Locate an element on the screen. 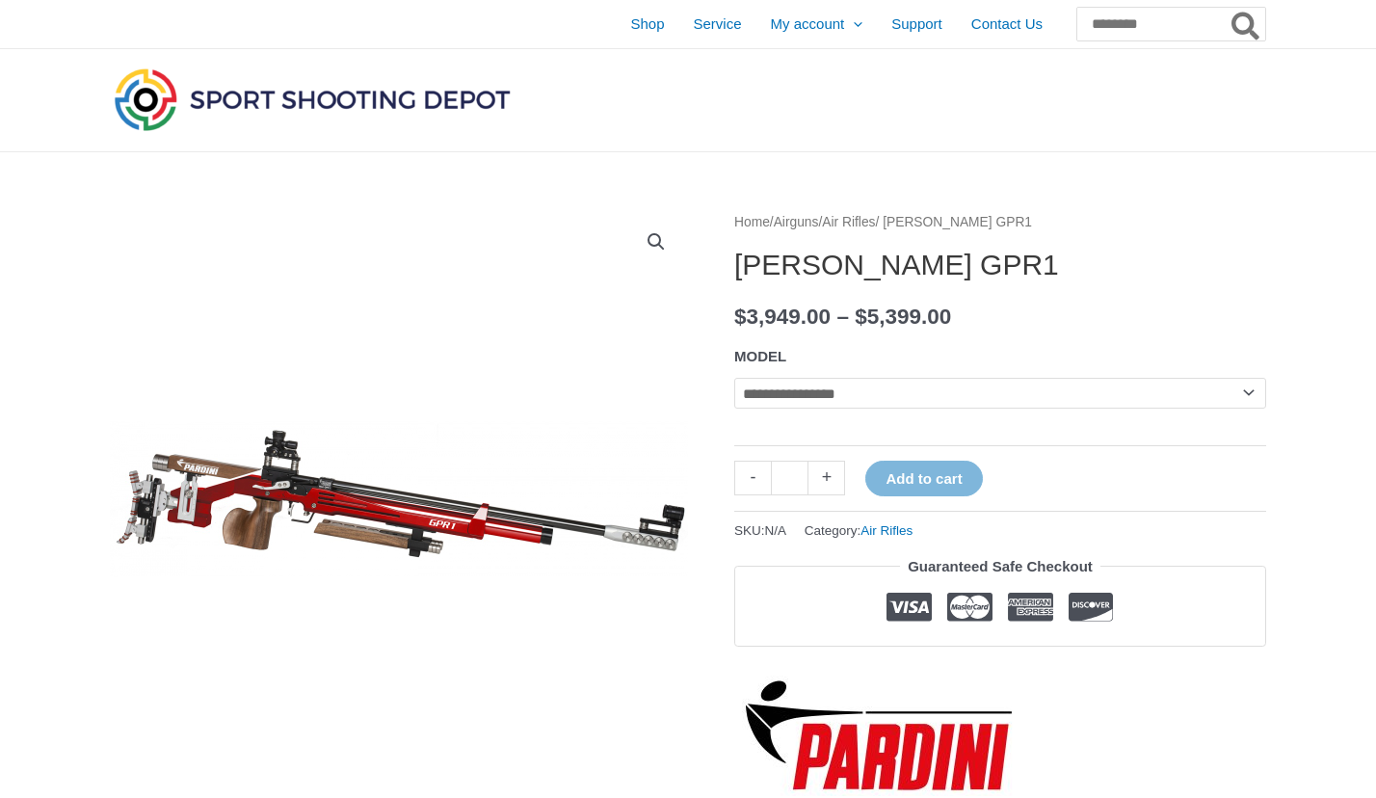  button: Add to cart is located at coordinates (923, 478).